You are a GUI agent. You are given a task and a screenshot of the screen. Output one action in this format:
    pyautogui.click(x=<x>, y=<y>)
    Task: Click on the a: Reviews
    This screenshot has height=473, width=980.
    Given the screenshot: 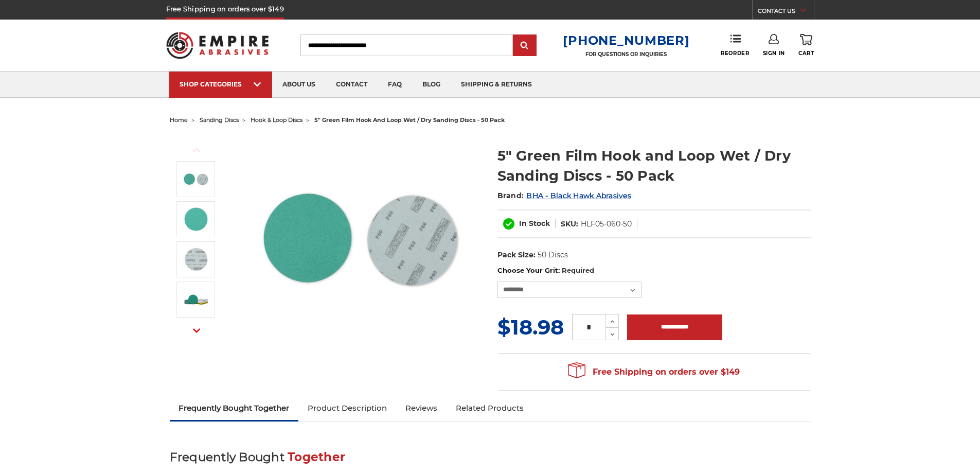 What is the action you would take?
    pyautogui.click(x=421, y=408)
    